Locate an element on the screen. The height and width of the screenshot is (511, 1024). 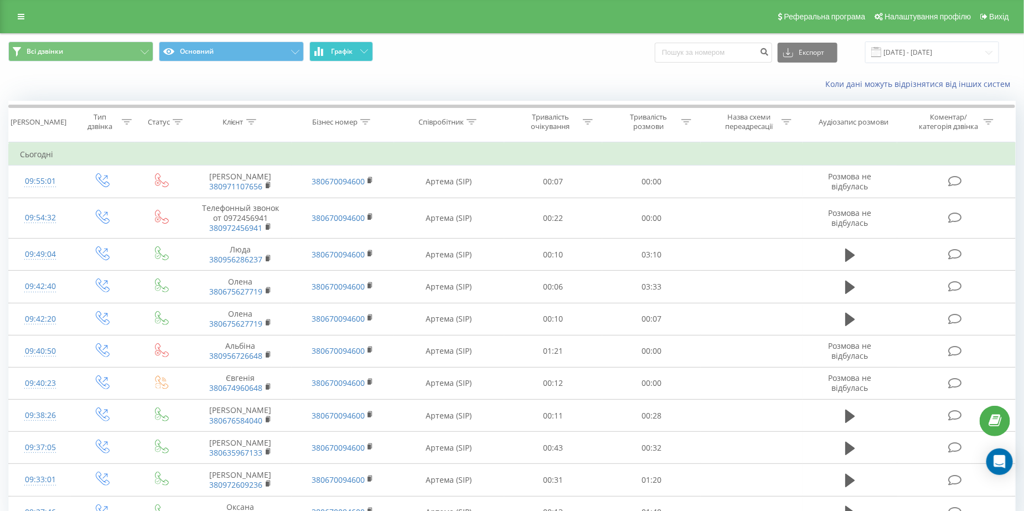
td: 00:22 is located at coordinates (554, 218).